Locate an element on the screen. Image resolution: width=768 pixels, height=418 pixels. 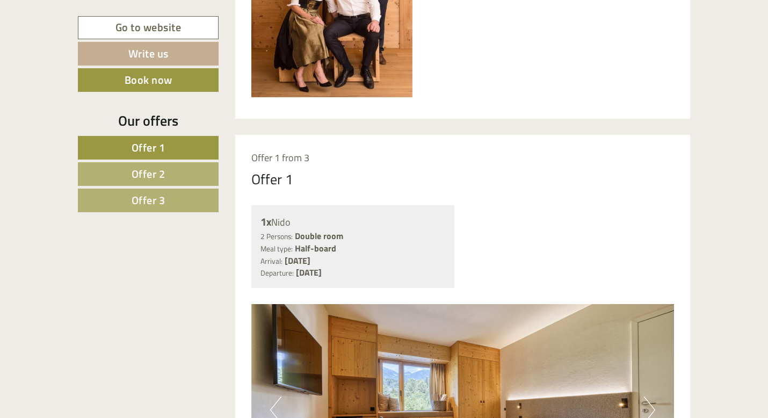
span: Offer 2 is located at coordinates (148, 174).